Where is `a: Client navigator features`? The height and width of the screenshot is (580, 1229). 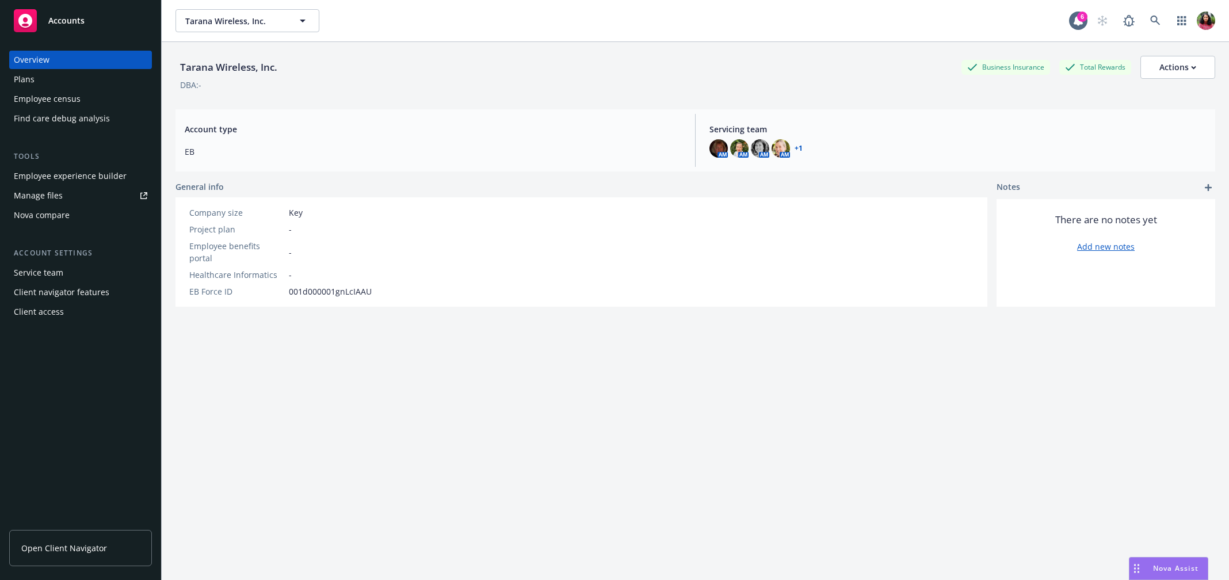
a: Client navigator features is located at coordinates (81, 292).